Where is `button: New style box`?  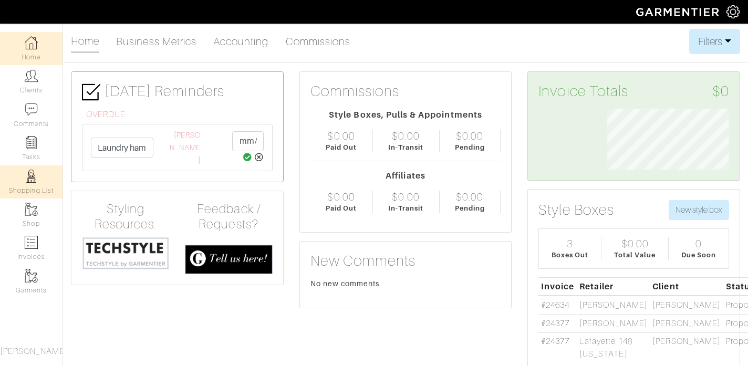
button: New style box is located at coordinates (699, 210).